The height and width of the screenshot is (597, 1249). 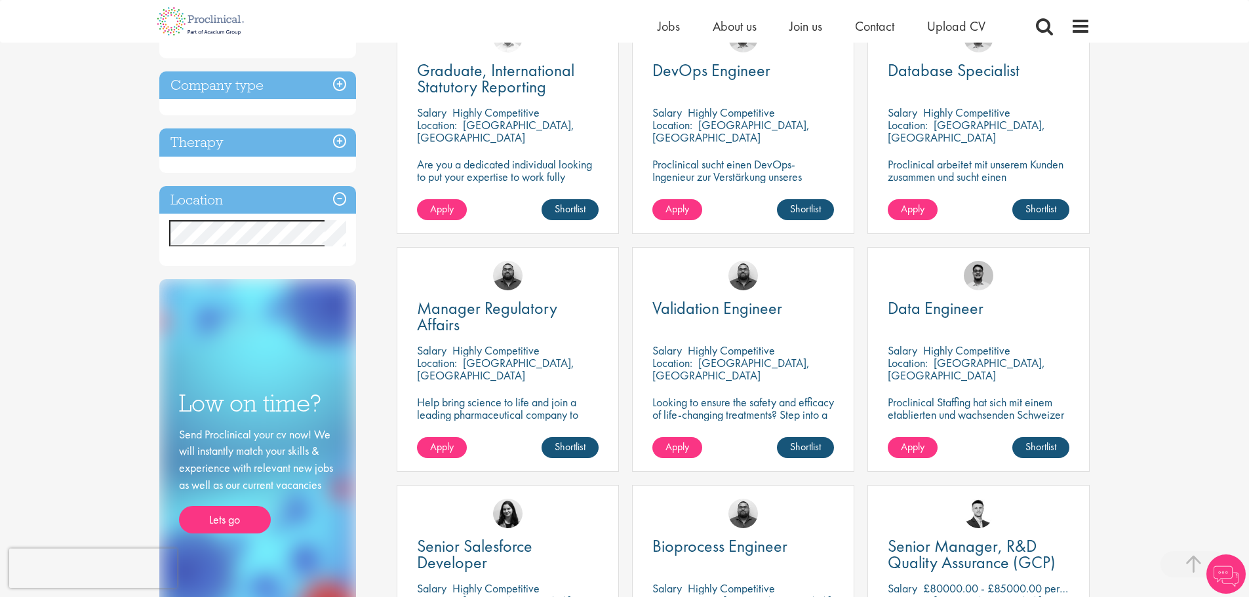 What do you see at coordinates (711, 70) in the screenshot?
I see `span: DevOps Engineer` at bounding box center [711, 70].